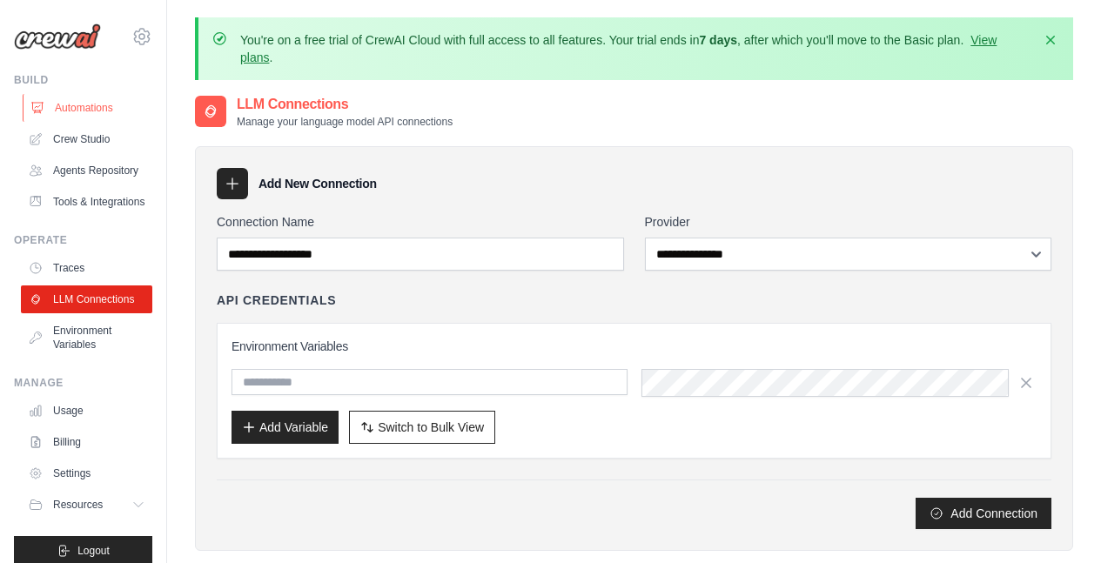  Describe the element at coordinates (634, 347) in the screenshot. I see `h3: Environment Variables` at that location.